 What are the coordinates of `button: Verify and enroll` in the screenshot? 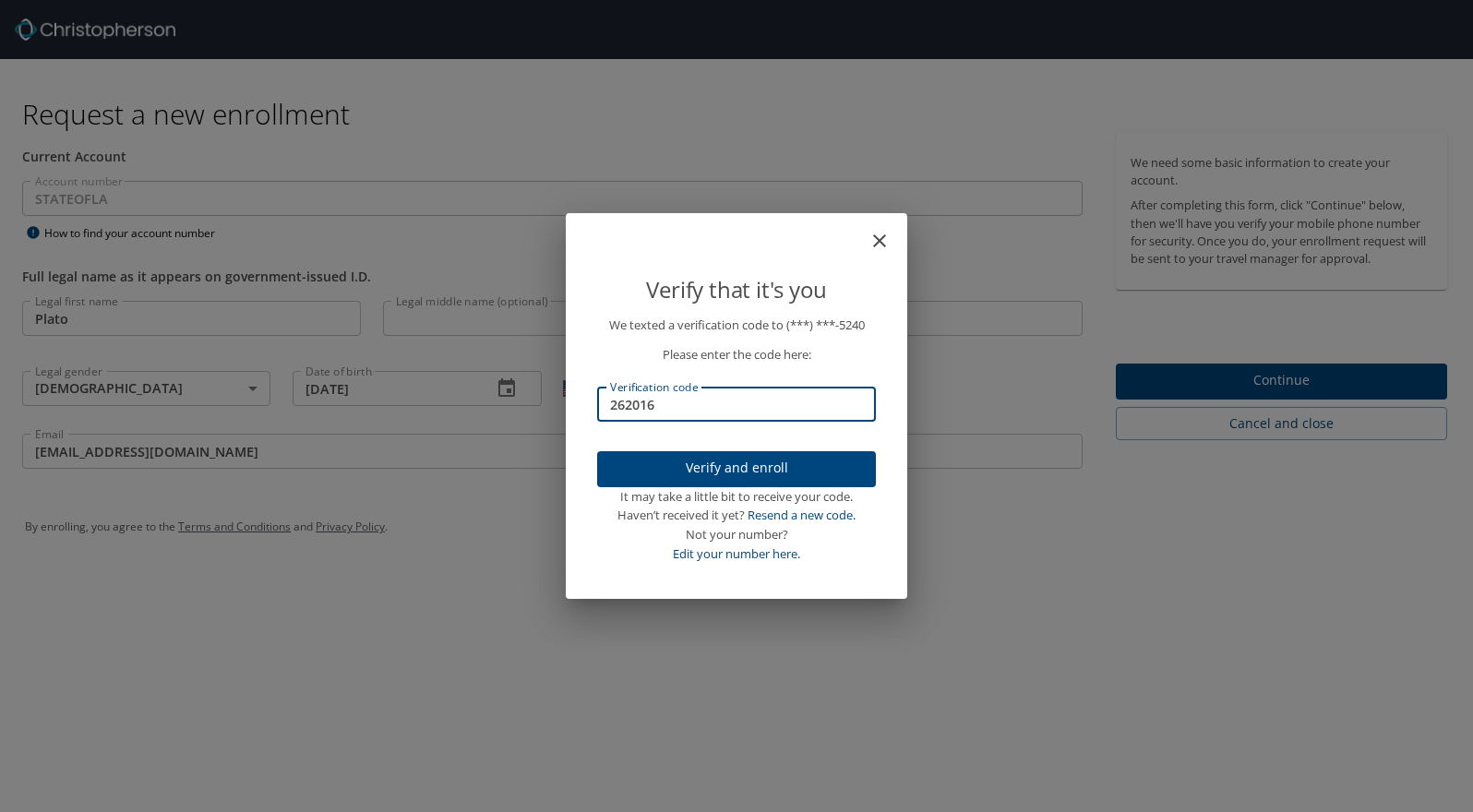 It's located at (736, 468).